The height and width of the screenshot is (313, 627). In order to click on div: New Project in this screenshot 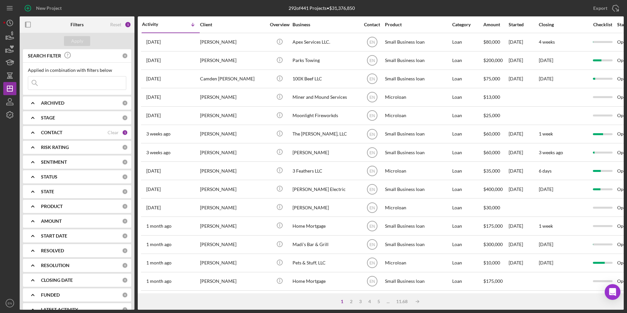, I will do `click(49, 8)`.